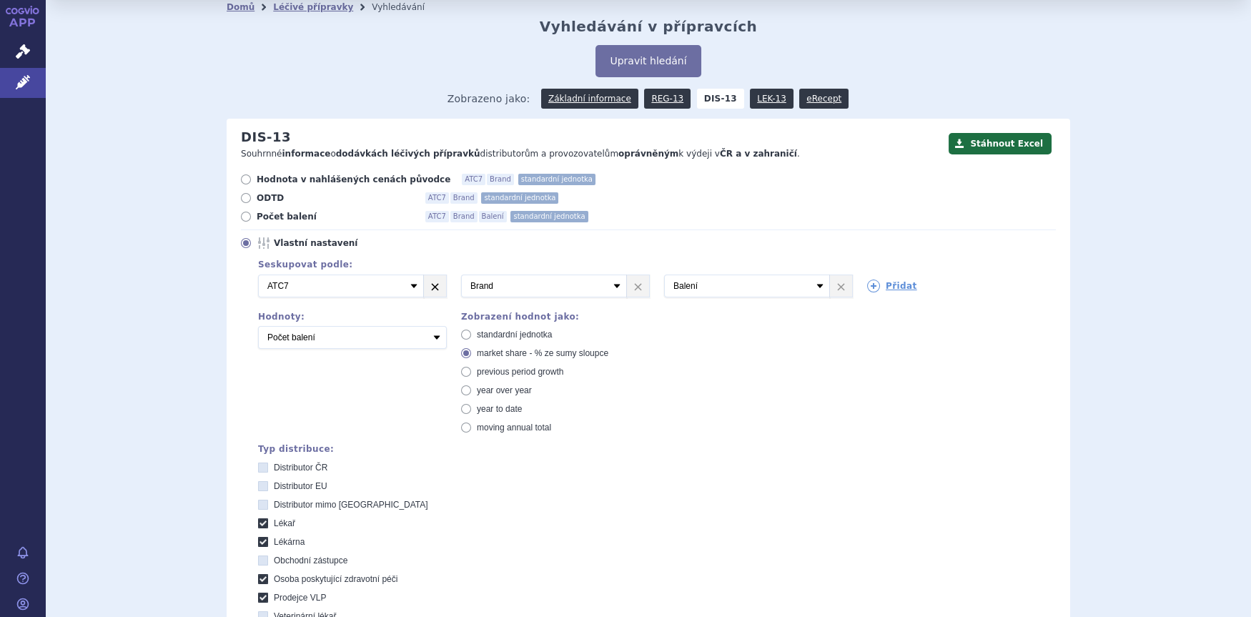 The height and width of the screenshot is (617, 1251). I want to click on a: REG-13, so click(667, 99).